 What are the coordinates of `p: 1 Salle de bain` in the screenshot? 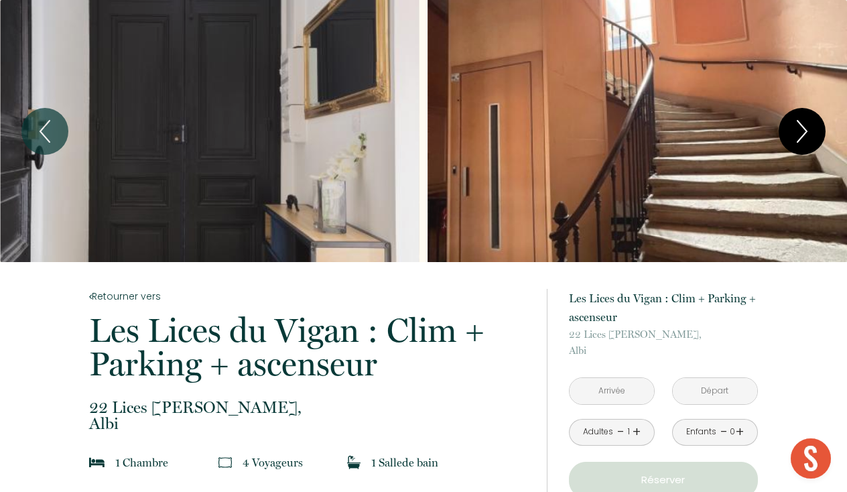 It's located at (405, 463).